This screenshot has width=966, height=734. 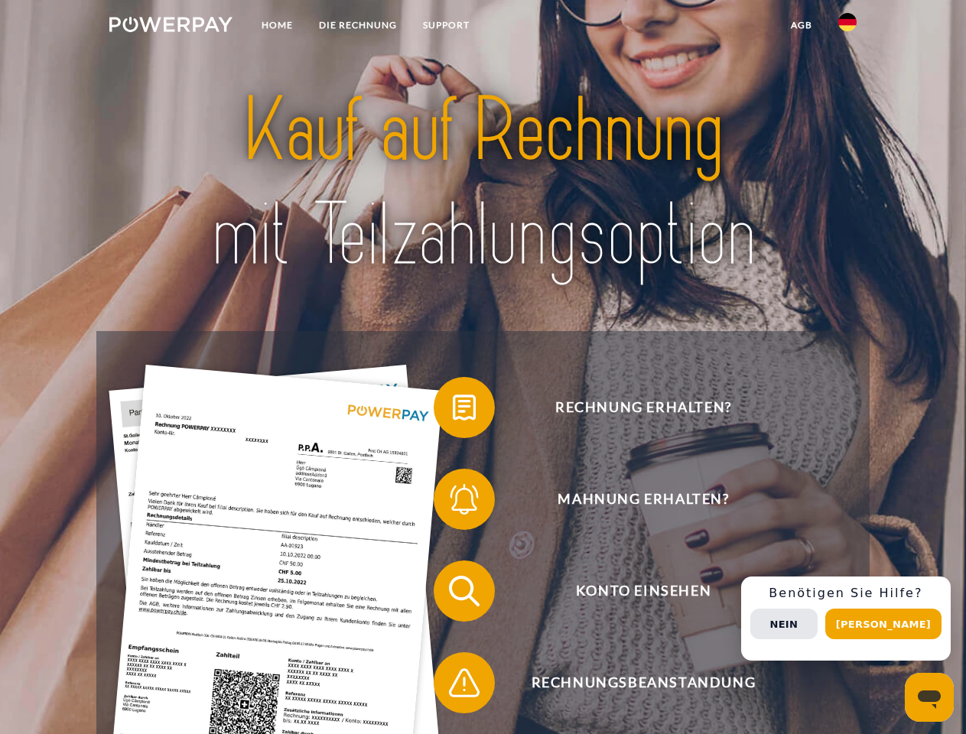 What do you see at coordinates (643, 591) in the screenshot?
I see `span: Konto einsehen` at bounding box center [643, 591].